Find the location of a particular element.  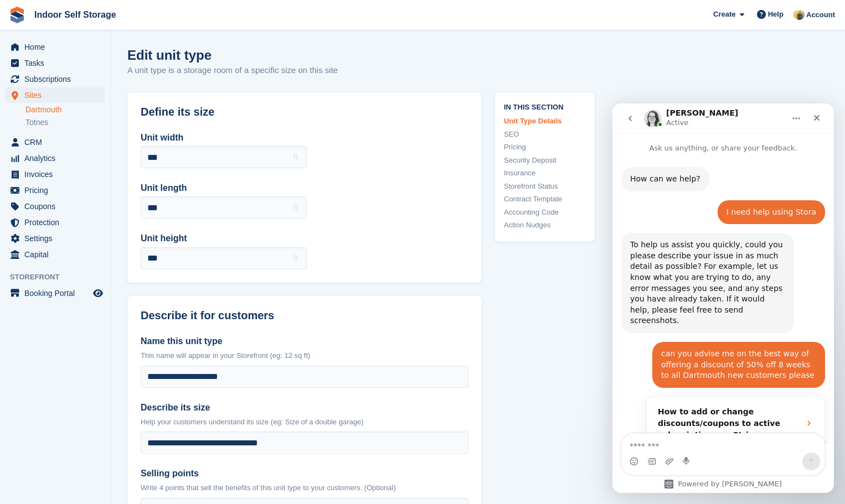

label: Selling points is located at coordinates (304, 474).